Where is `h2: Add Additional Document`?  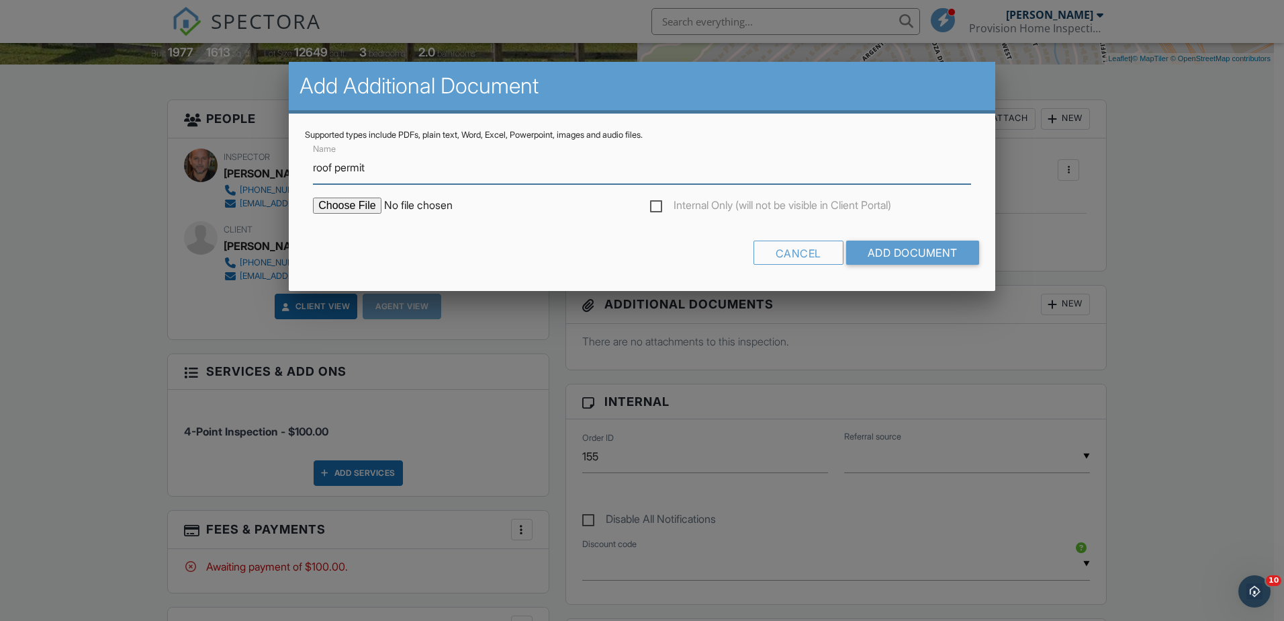
h2: Add Additional Document is located at coordinates (642, 86).